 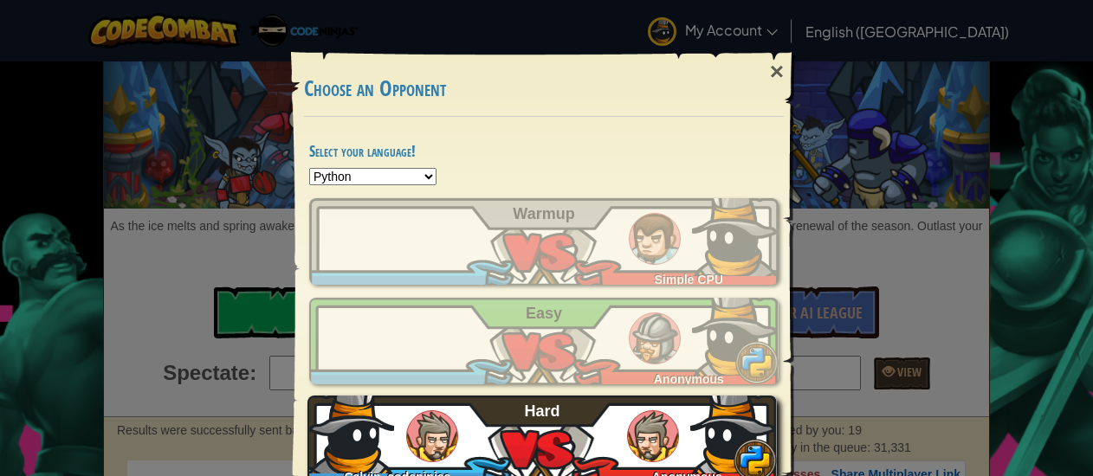 I want to click on h4: Select your language!, so click(x=544, y=151).